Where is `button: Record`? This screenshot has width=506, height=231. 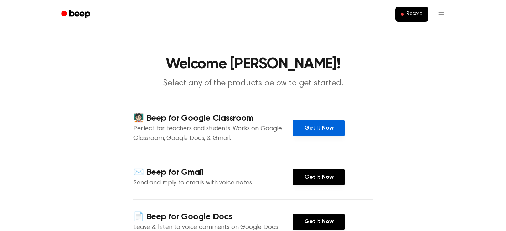 button: Record is located at coordinates (412, 14).